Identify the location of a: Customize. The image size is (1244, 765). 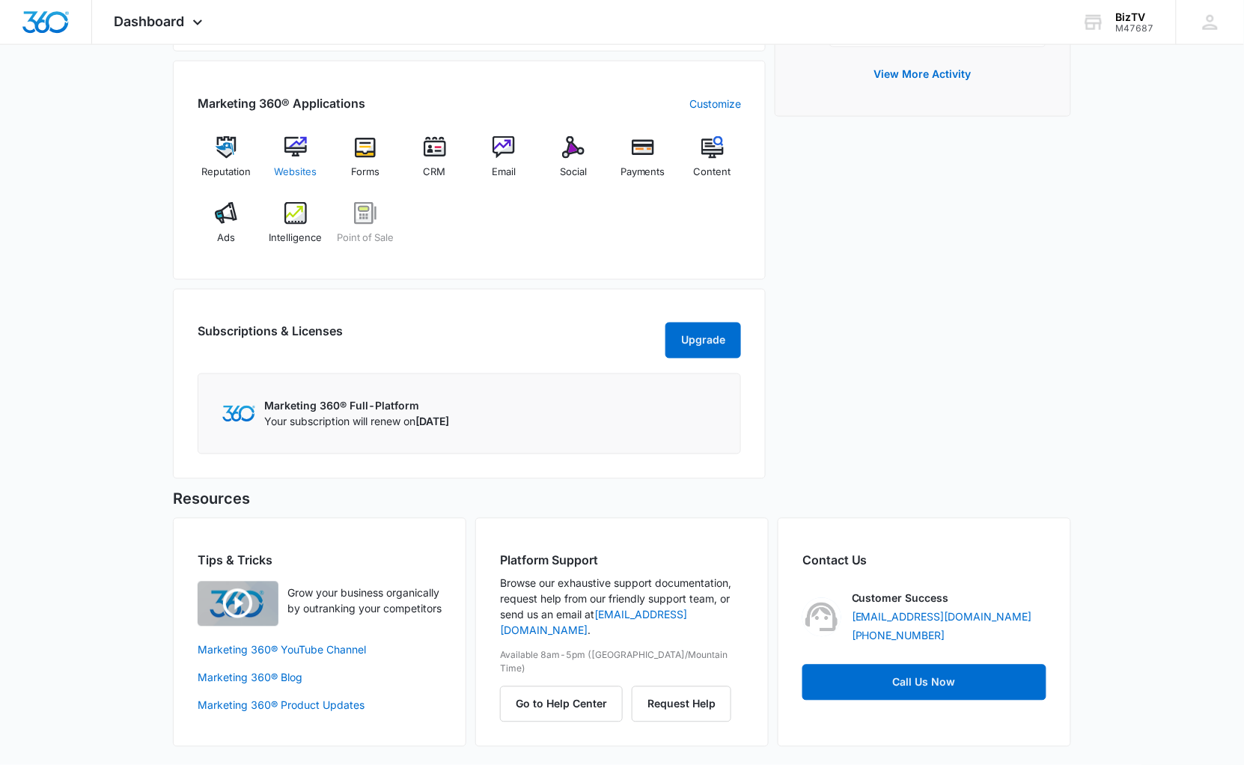
(715, 103).